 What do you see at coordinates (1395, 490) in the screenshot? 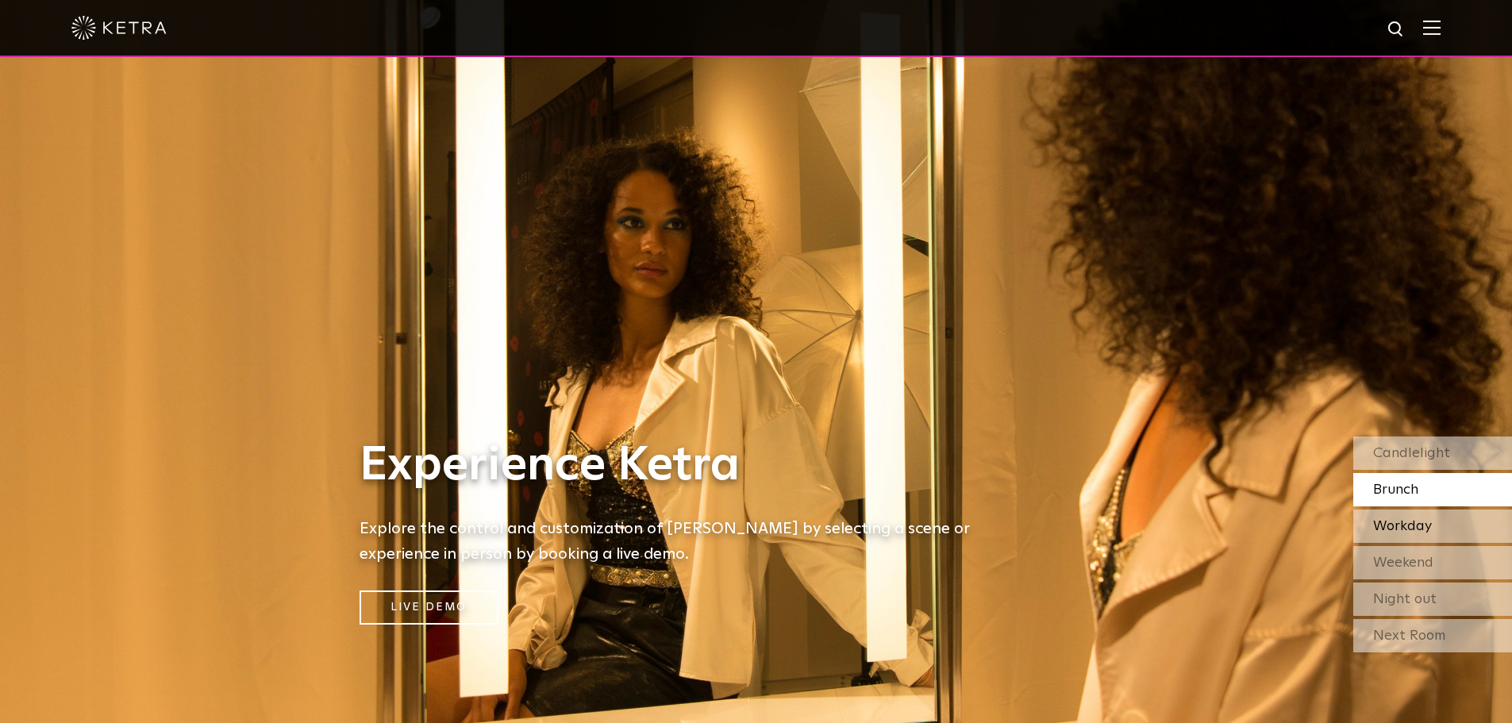
I see `span: Brunch` at bounding box center [1395, 490].